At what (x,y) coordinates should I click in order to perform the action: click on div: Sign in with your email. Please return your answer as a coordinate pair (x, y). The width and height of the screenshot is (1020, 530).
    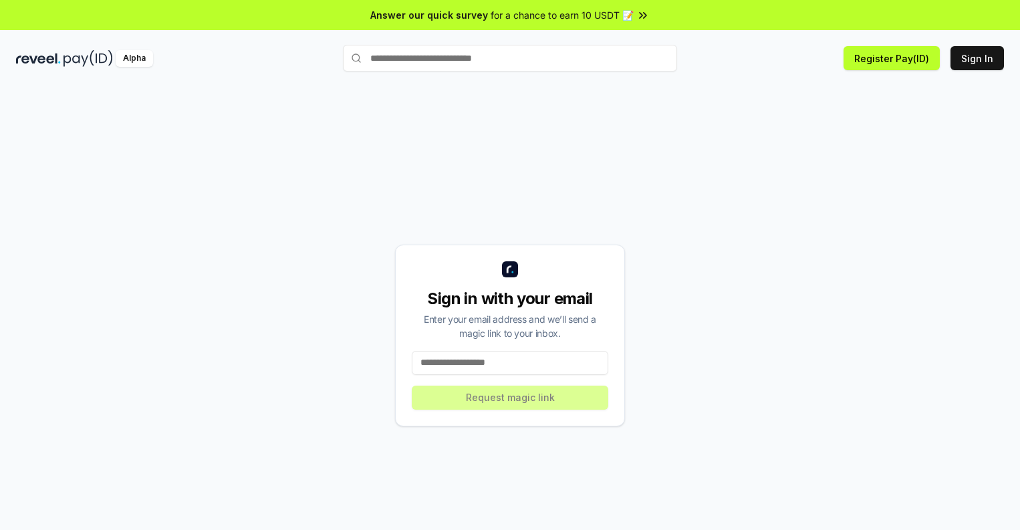
    Looking at the image, I should click on (510, 299).